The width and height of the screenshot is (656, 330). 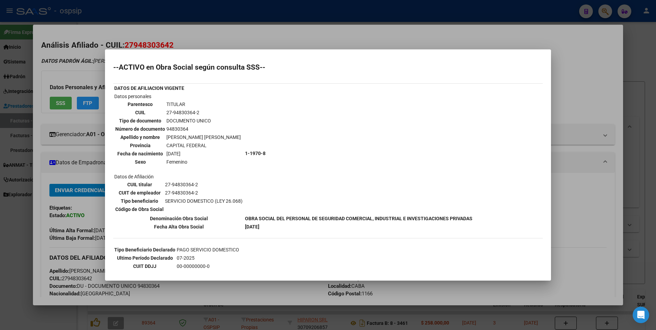 What do you see at coordinates (139, 184) in the screenshot?
I see `th: CUIL titular` at bounding box center [139, 184].